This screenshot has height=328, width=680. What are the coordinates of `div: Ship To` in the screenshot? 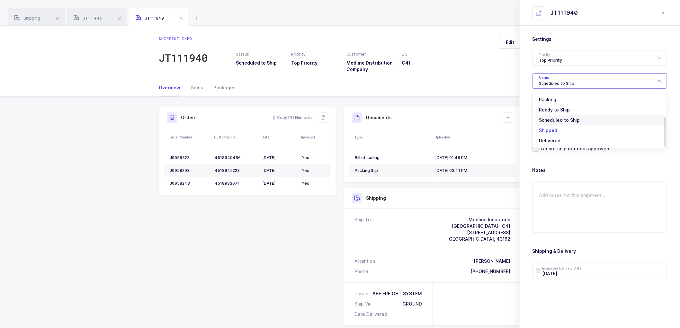 It's located at (362, 229).